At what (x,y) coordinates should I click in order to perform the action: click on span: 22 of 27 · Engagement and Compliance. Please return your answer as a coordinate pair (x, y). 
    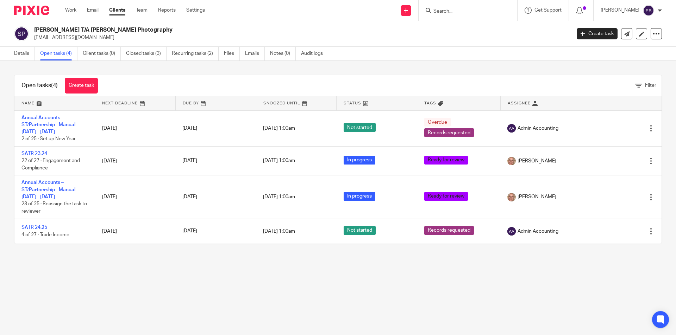
    Looking at the image, I should click on (51, 165).